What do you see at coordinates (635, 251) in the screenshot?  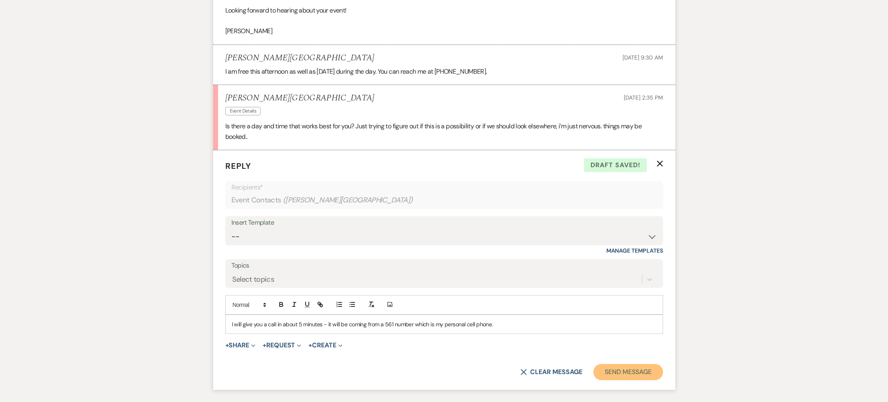 I see `a: Manage Templates` at bounding box center [635, 251].